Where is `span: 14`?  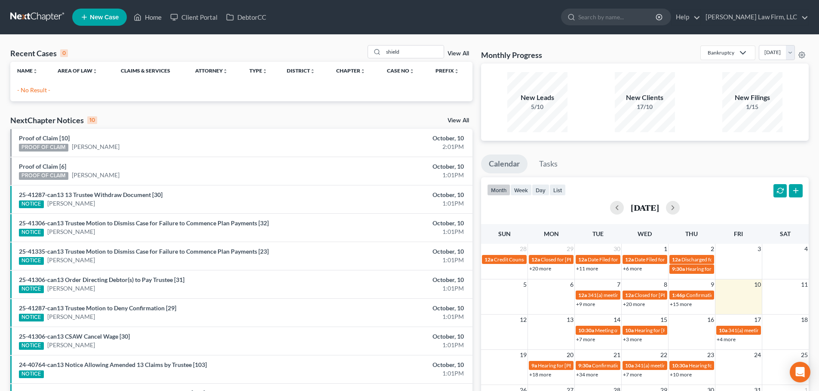 span: 14 is located at coordinates (617, 320).